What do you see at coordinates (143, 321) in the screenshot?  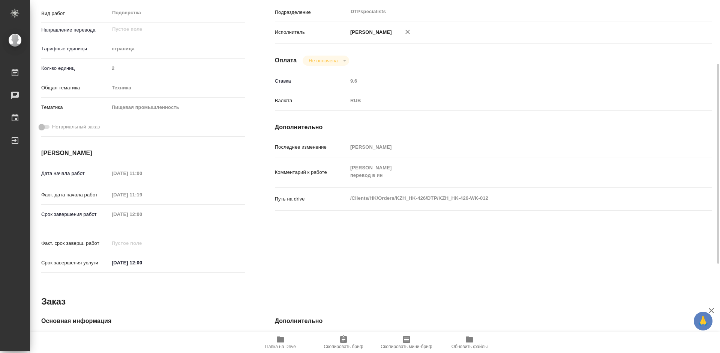 I see `h4: Основная информация` at bounding box center [143, 321].